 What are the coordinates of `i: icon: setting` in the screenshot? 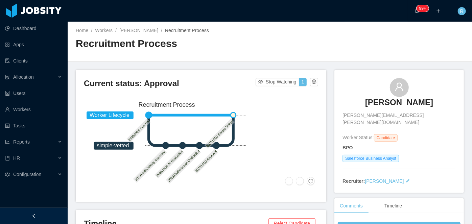 It's located at (7, 175).